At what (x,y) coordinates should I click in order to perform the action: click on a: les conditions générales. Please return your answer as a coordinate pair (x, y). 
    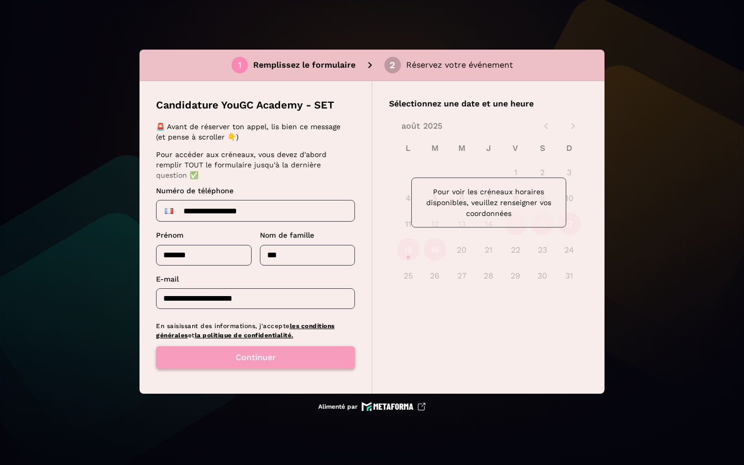
    Looking at the image, I should click on (245, 331).